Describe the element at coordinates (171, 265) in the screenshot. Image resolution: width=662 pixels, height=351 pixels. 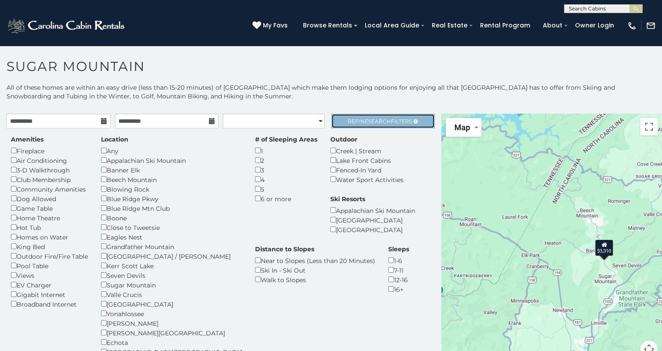
I see `div: Kerr Scott Lake` at that location.